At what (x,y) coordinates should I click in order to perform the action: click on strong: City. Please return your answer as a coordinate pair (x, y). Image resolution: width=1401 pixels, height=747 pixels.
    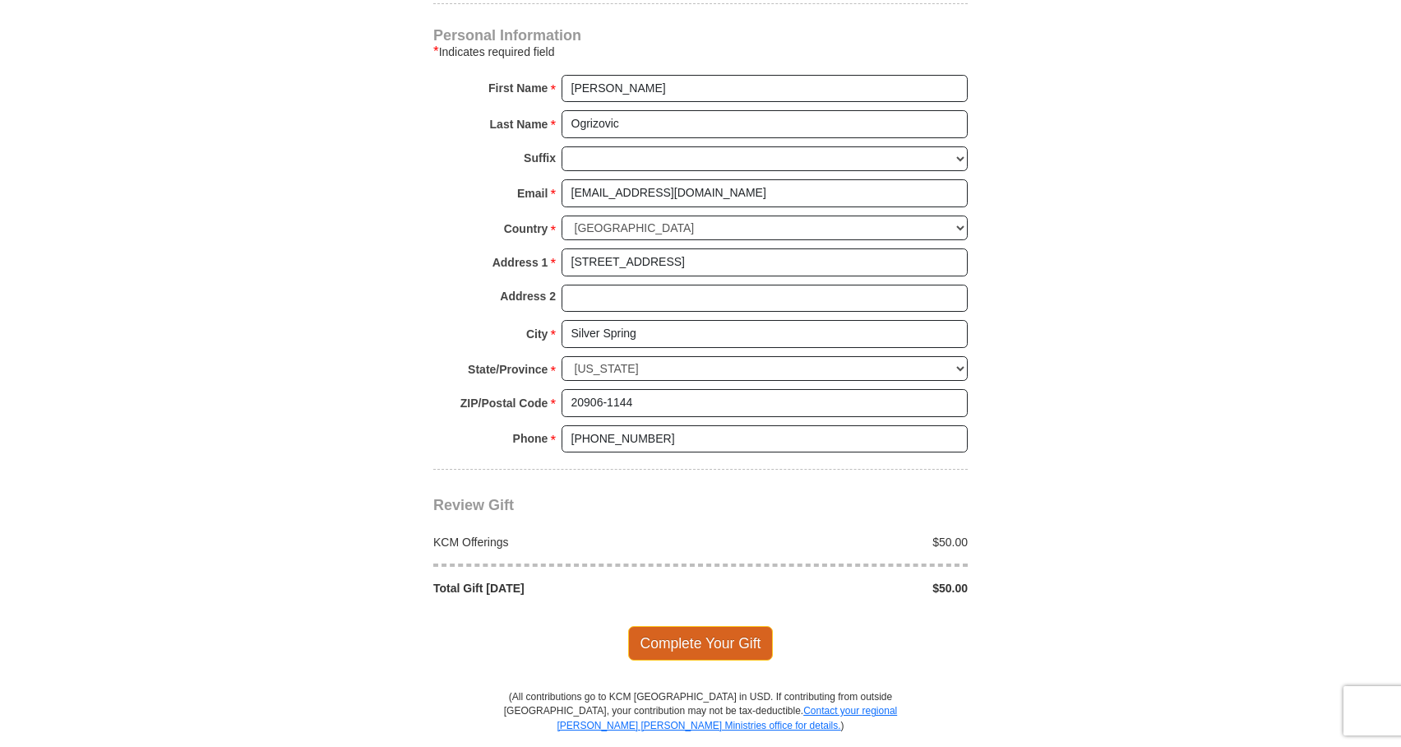
    Looking at the image, I should click on (537, 334).